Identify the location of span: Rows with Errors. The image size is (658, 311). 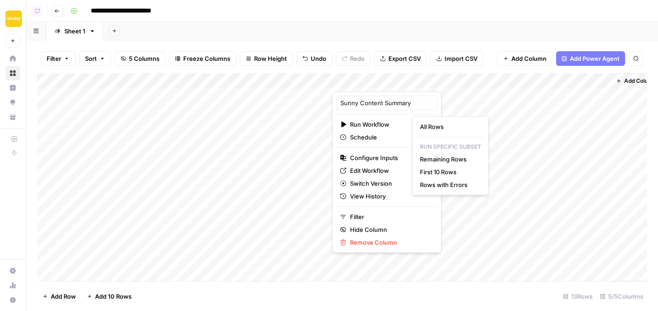
(449, 185).